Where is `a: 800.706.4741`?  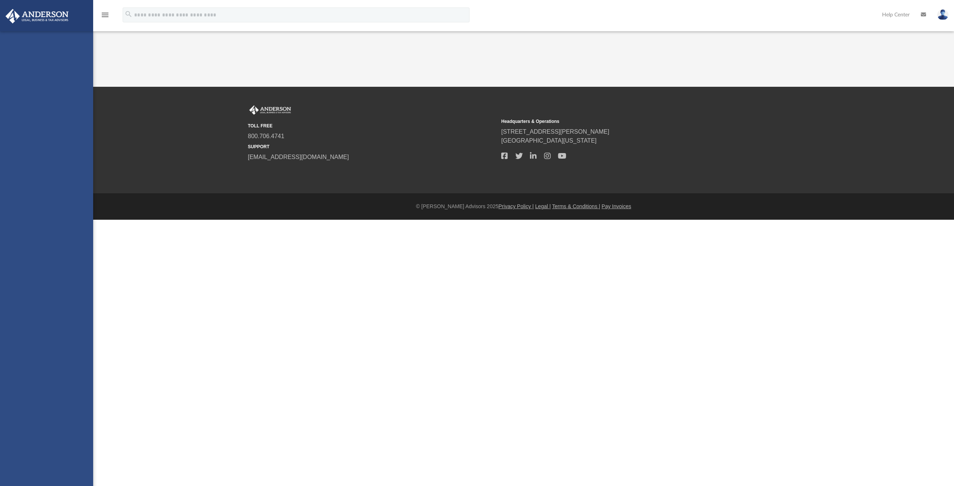
a: 800.706.4741 is located at coordinates (266, 136).